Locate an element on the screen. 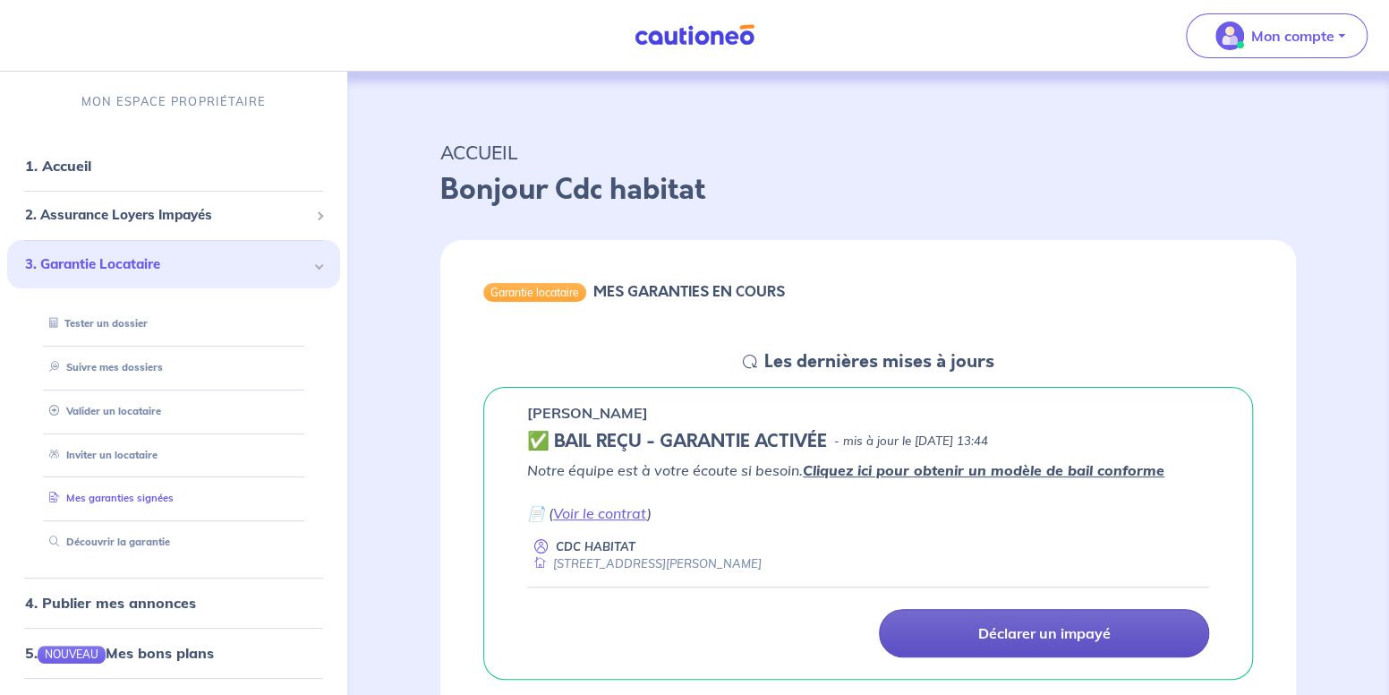 The image size is (1389, 695). a: Inviter un locataire is located at coordinates (99, 455).